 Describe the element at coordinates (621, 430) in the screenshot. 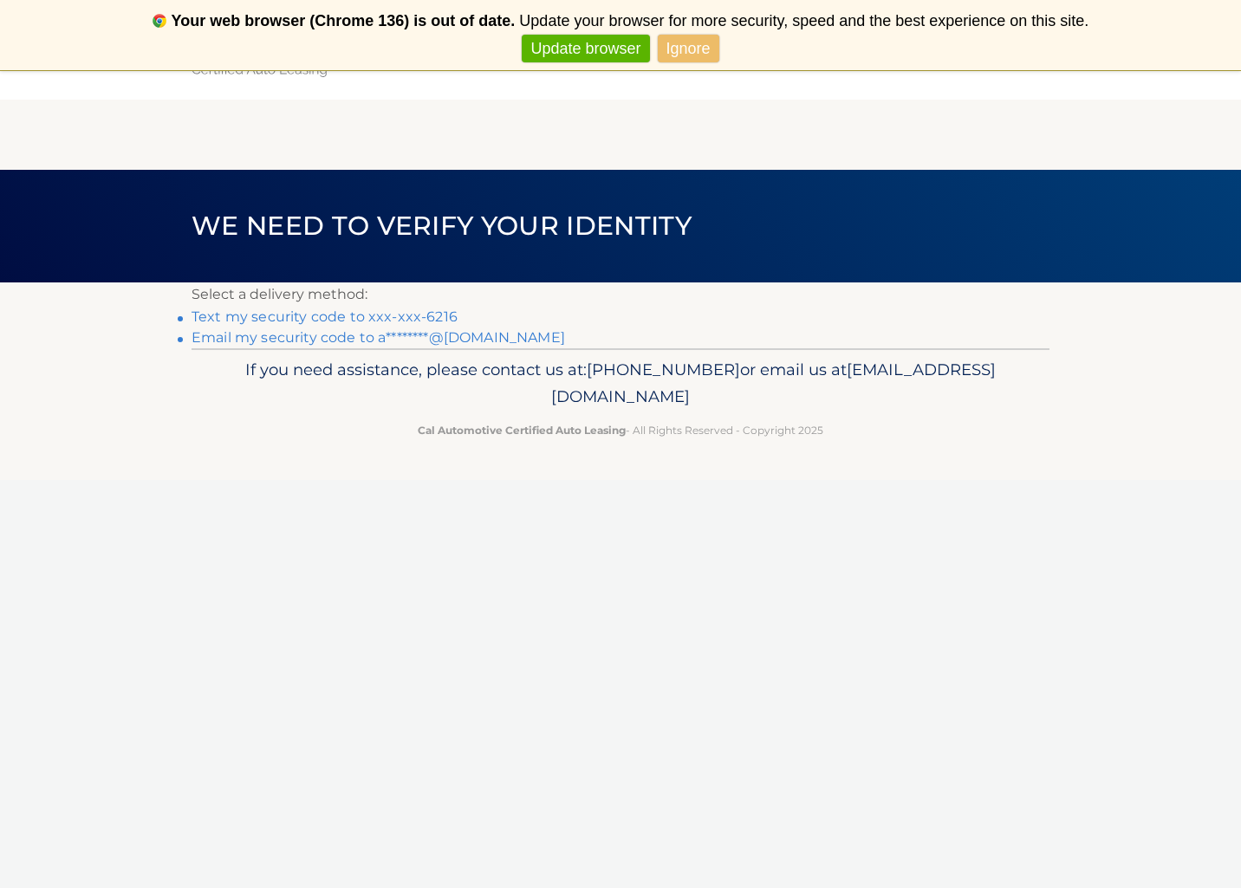

I see `p: - All Rights Reserved - Copyright 2025` at that location.